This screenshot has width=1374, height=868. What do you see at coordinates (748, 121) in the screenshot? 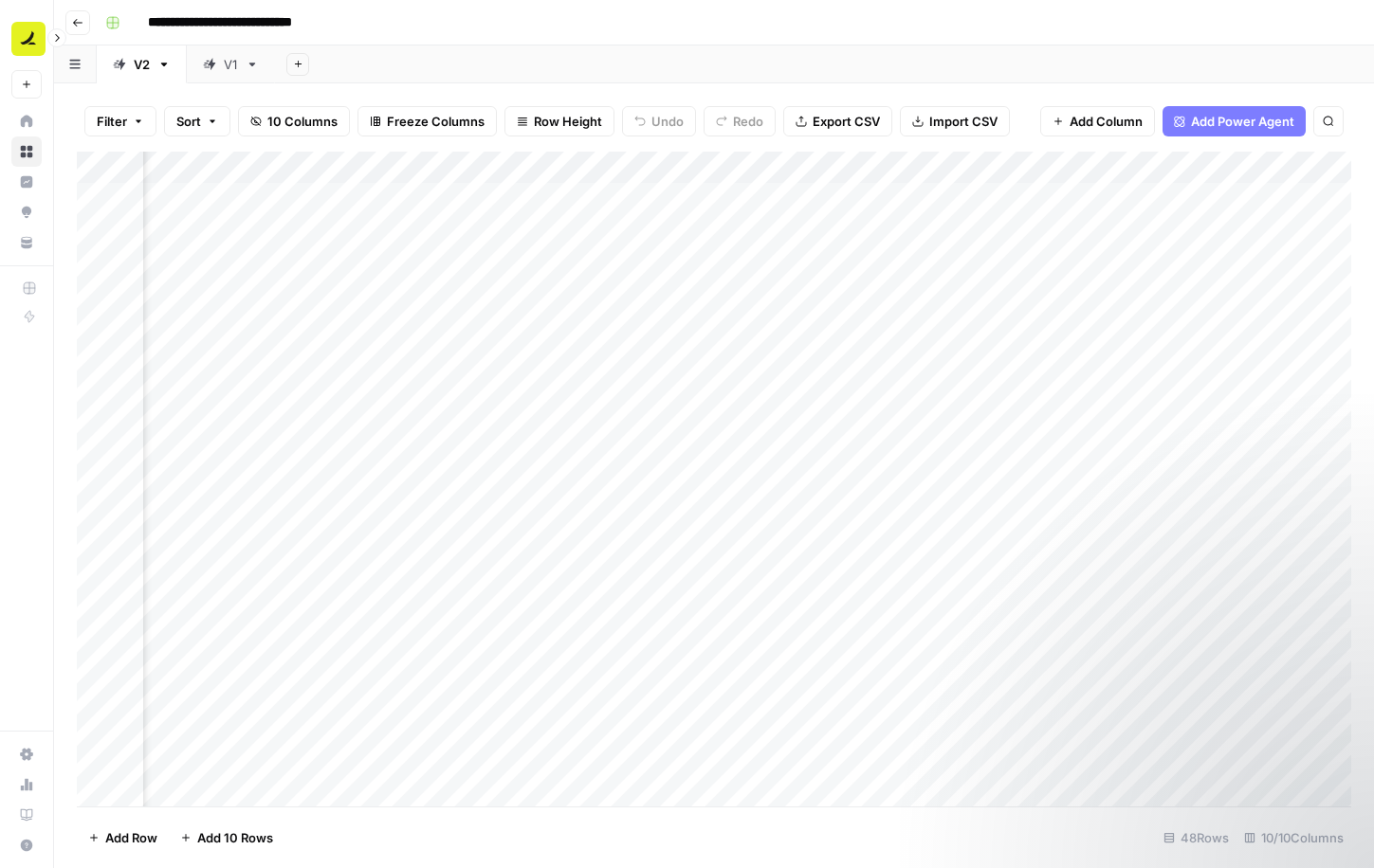
I see `span: Redo` at bounding box center [748, 121].